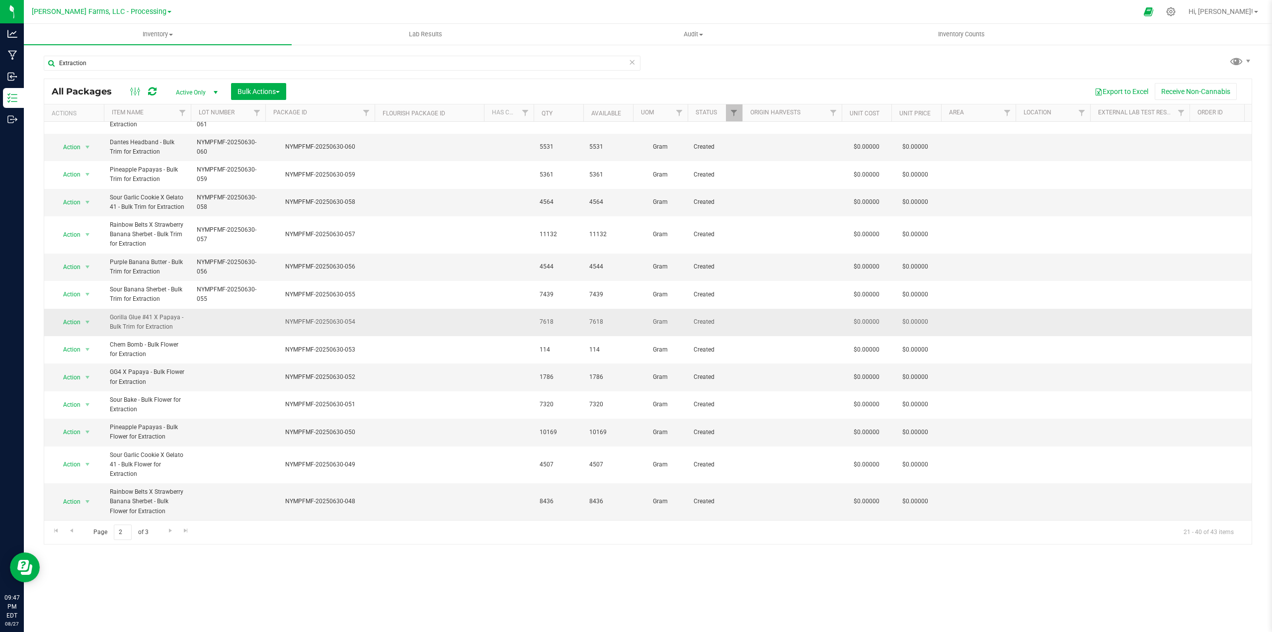 The height and width of the screenshot is (632, 1272). What do you see at coordinates (1171, 11) in the screenshot?
I see `div: Manage settings` at bounding box center [1171, 11].